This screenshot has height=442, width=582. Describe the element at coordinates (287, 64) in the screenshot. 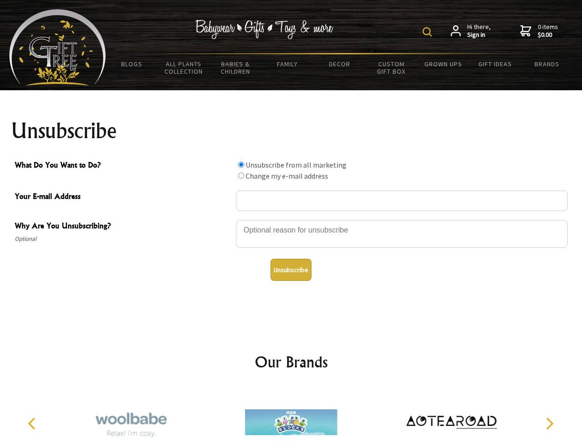

I see `a: Family` at that location.